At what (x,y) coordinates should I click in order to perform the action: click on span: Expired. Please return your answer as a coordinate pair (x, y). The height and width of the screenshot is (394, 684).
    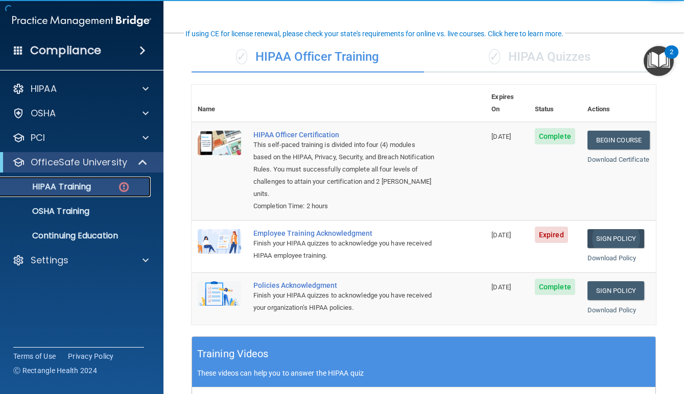
    Looking at the image, I should click on (551, 235).